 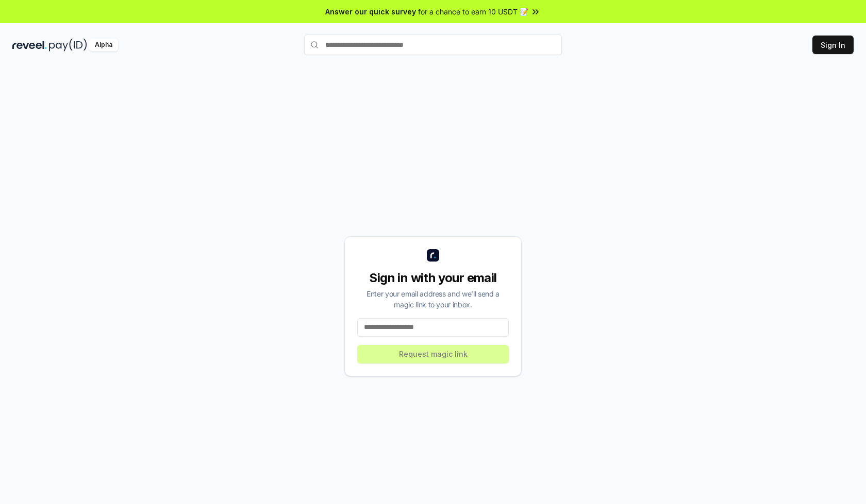 I want to click on div: Sign in with your email, so click(x=433, y=278).